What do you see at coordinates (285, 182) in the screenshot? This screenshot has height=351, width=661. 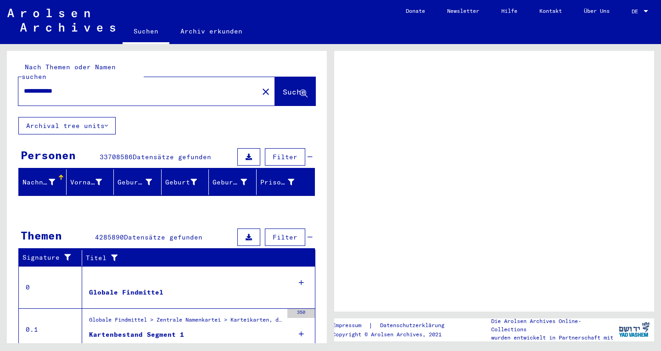 I see `mat-header-cell: Prisoner #` at bounding box center [285, 182].